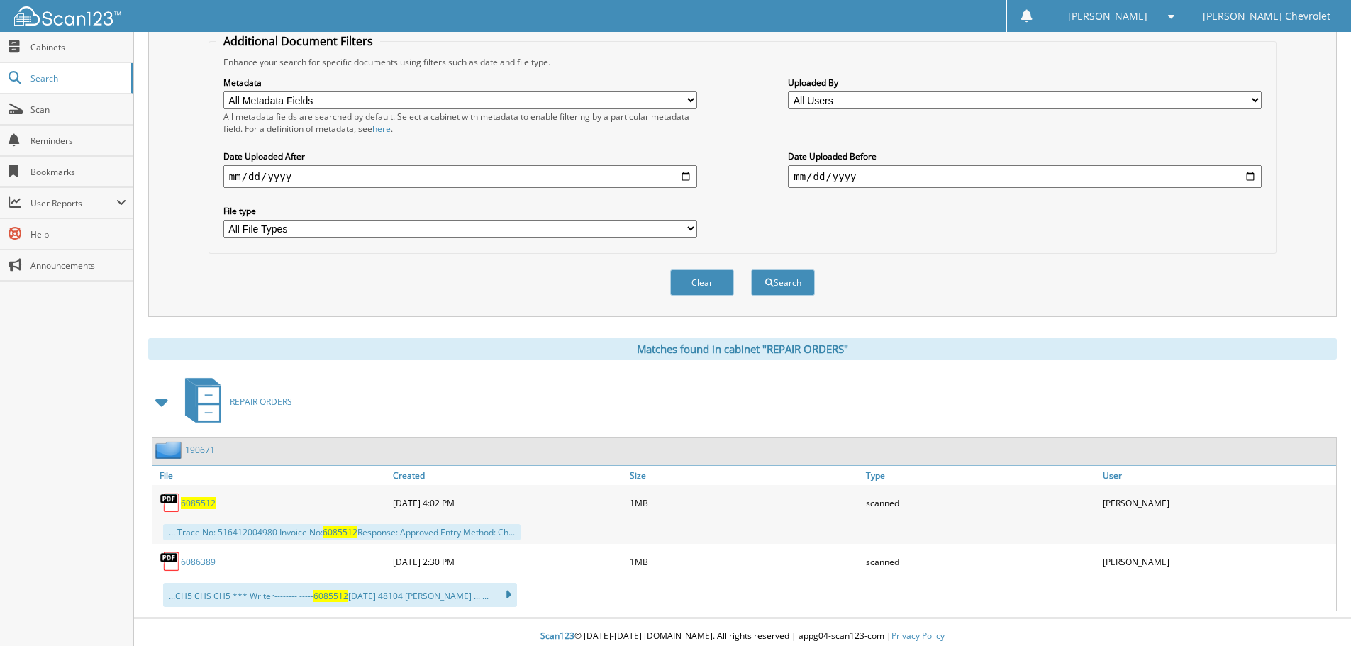  Describe the element at coordinates (460, 156) in the screenshot. I see `label: Date Uploaded After` at that location.